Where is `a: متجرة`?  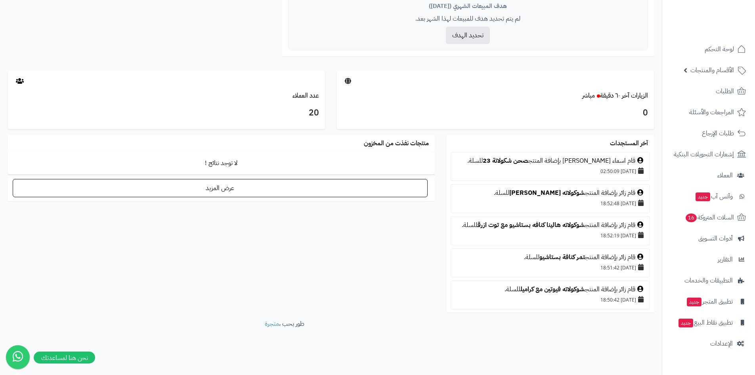
a: متجرة is located at coordinates (272, 324).